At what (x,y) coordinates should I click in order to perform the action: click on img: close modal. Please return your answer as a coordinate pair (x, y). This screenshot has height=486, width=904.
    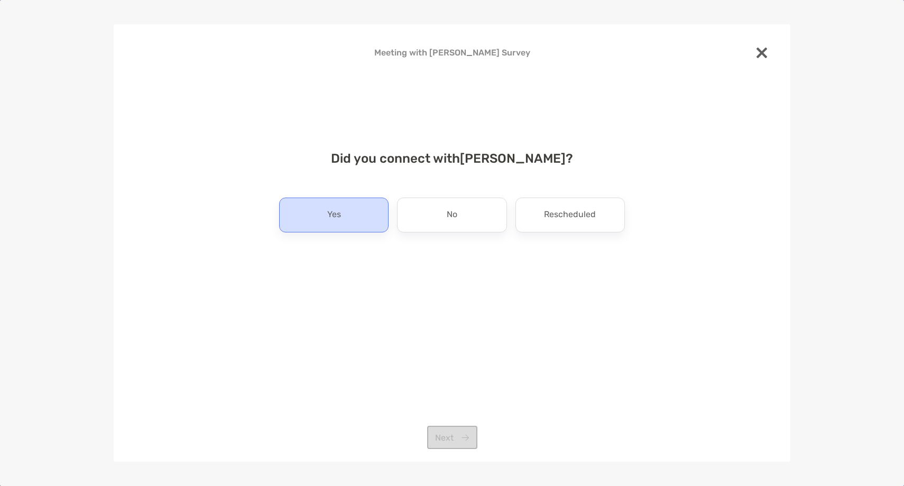
    Looking at the image, I should click on (762, 53).